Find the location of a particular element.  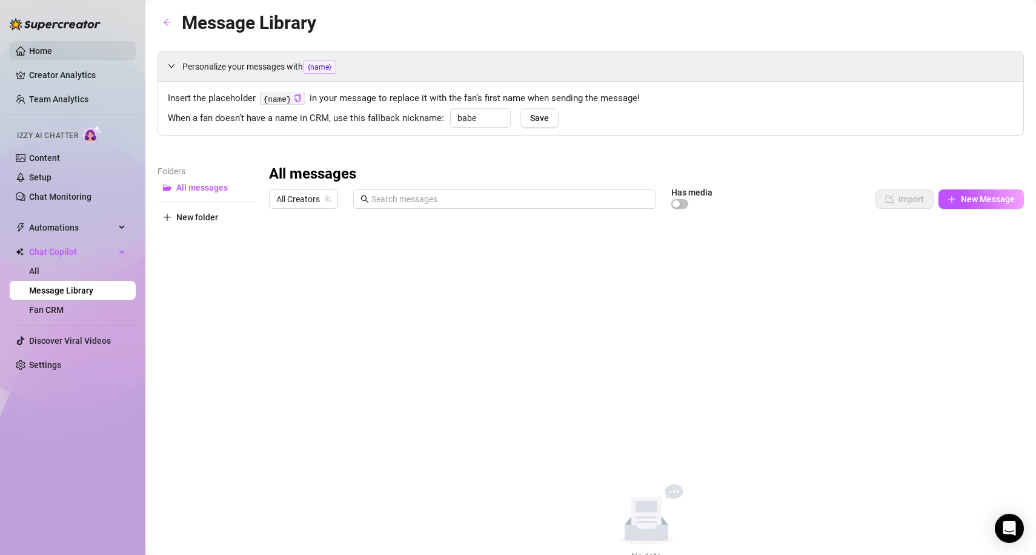

span: Personalize your messages with is located at coordinates (598, 67).